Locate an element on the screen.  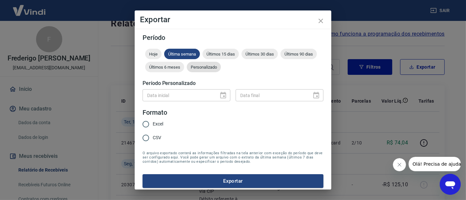
h5: Período Personalizado is located at coordinates (233, 83).